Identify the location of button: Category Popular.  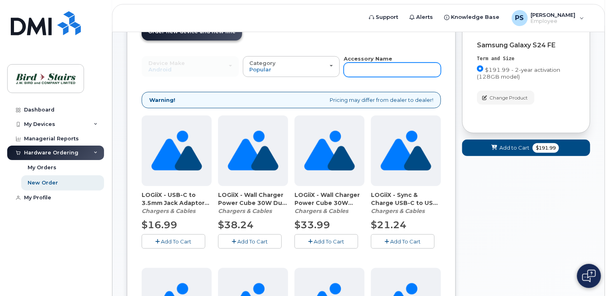
(292, 66).